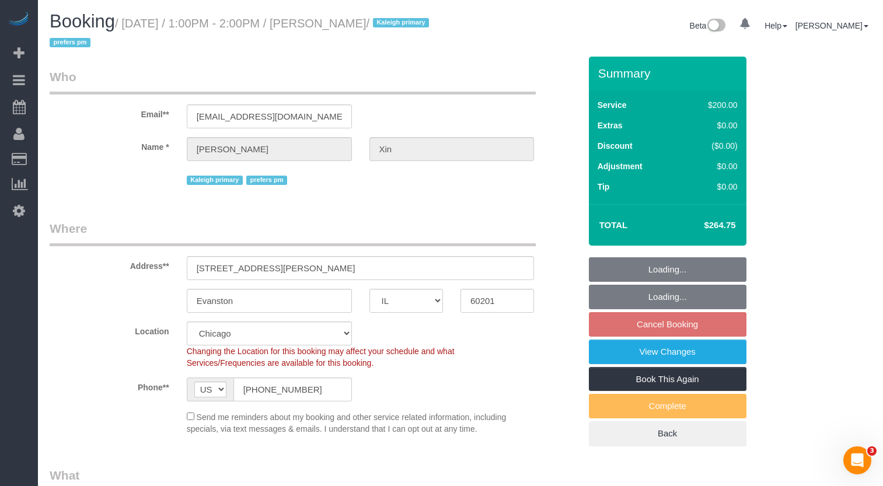  I want to click on a: Back, so click(668, 434).